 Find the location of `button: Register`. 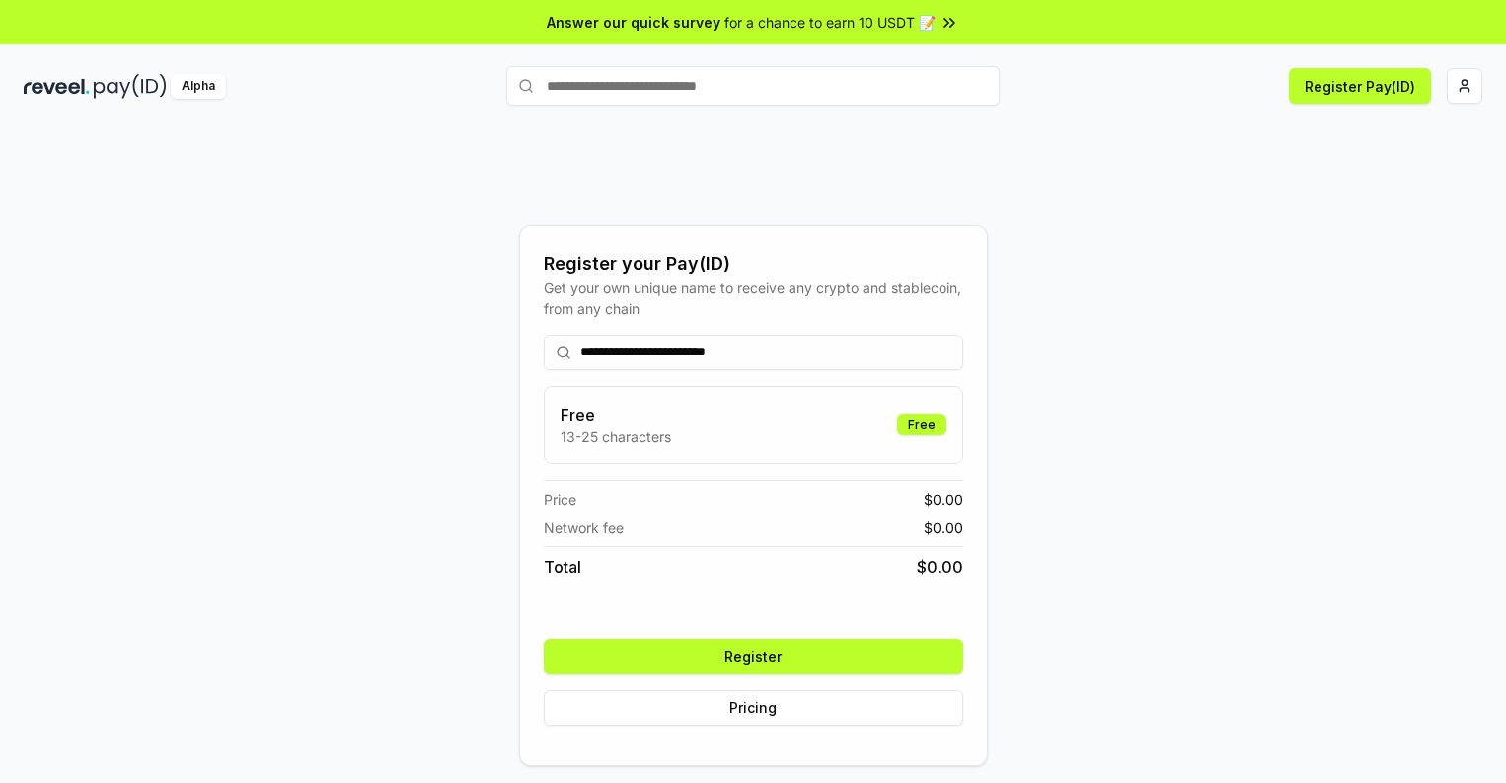

button: Register is located at coordinates (753, 656).